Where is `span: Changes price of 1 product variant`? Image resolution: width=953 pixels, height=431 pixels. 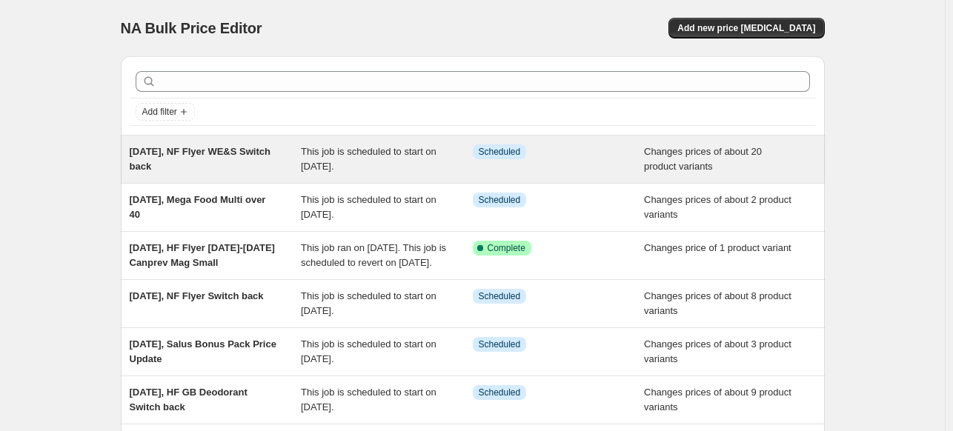 span: Changes price of 1 product variant is located at coordinates (717, 248).